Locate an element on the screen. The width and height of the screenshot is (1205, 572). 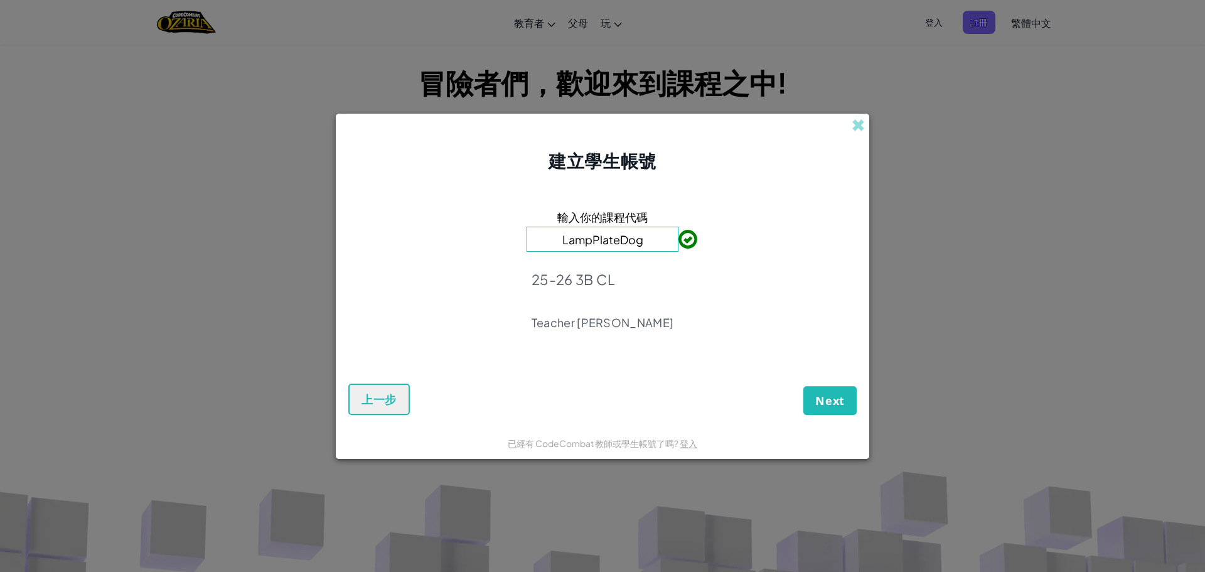
span: Next is located at coordinates (830, 401).